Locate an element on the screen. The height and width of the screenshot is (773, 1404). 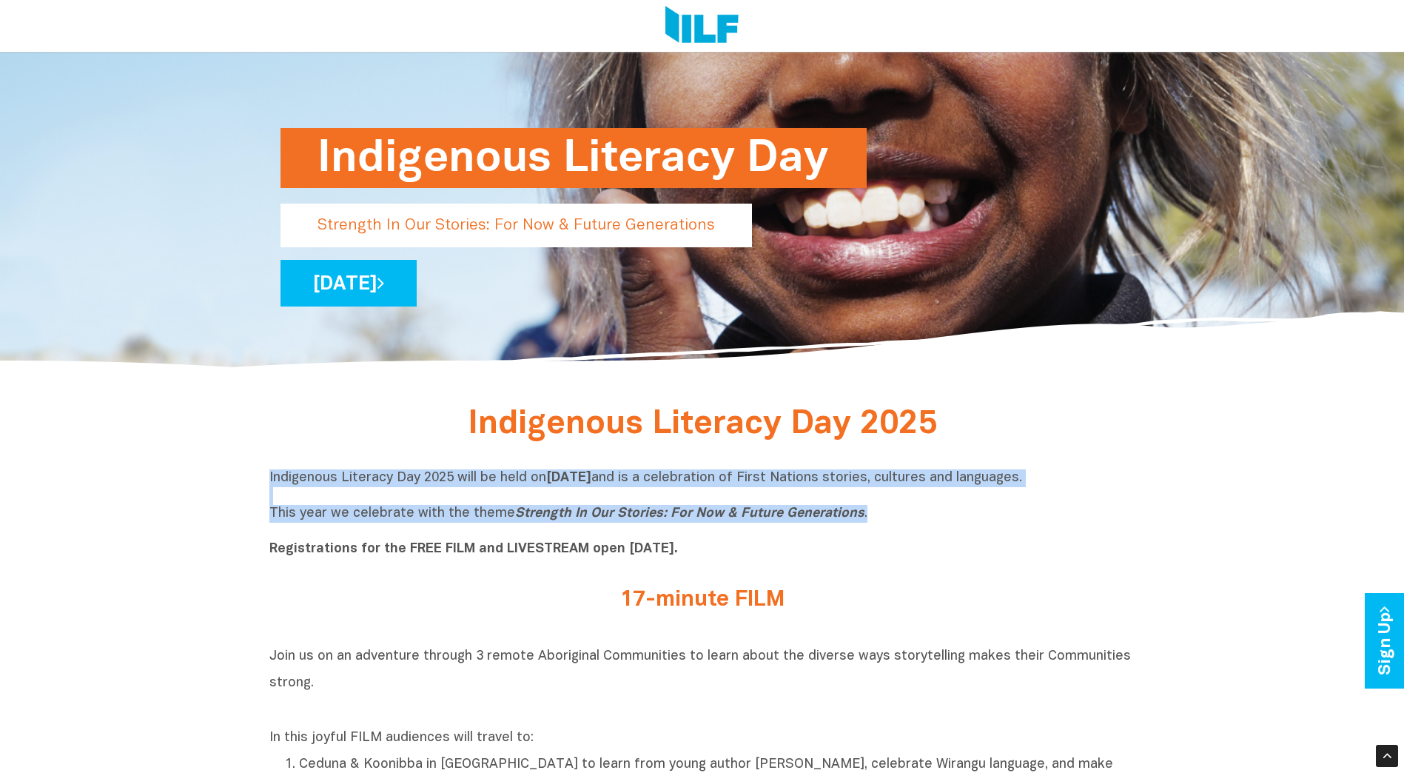
img: Logo is located at coordinates (702, 26).